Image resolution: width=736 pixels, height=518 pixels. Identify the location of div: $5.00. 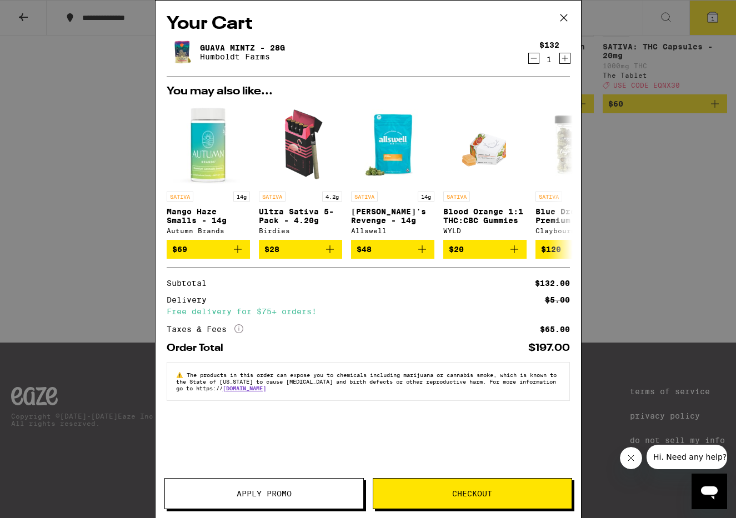
(557, 300).